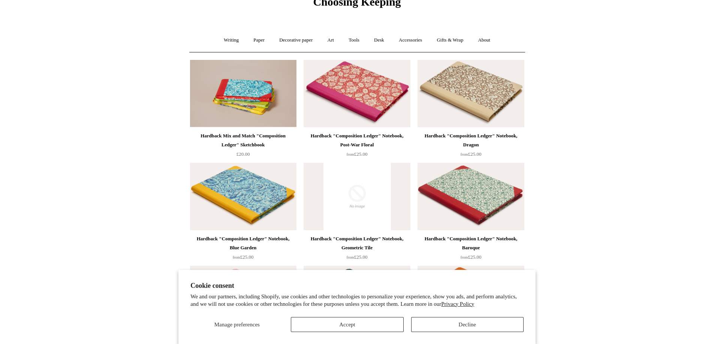 Image resolution: width=714 pixels, height=344 pixels. What do you see at coordinates (410, 40) in the screenshot?
I see `a: Accessories` at bounding box center [410, 40].